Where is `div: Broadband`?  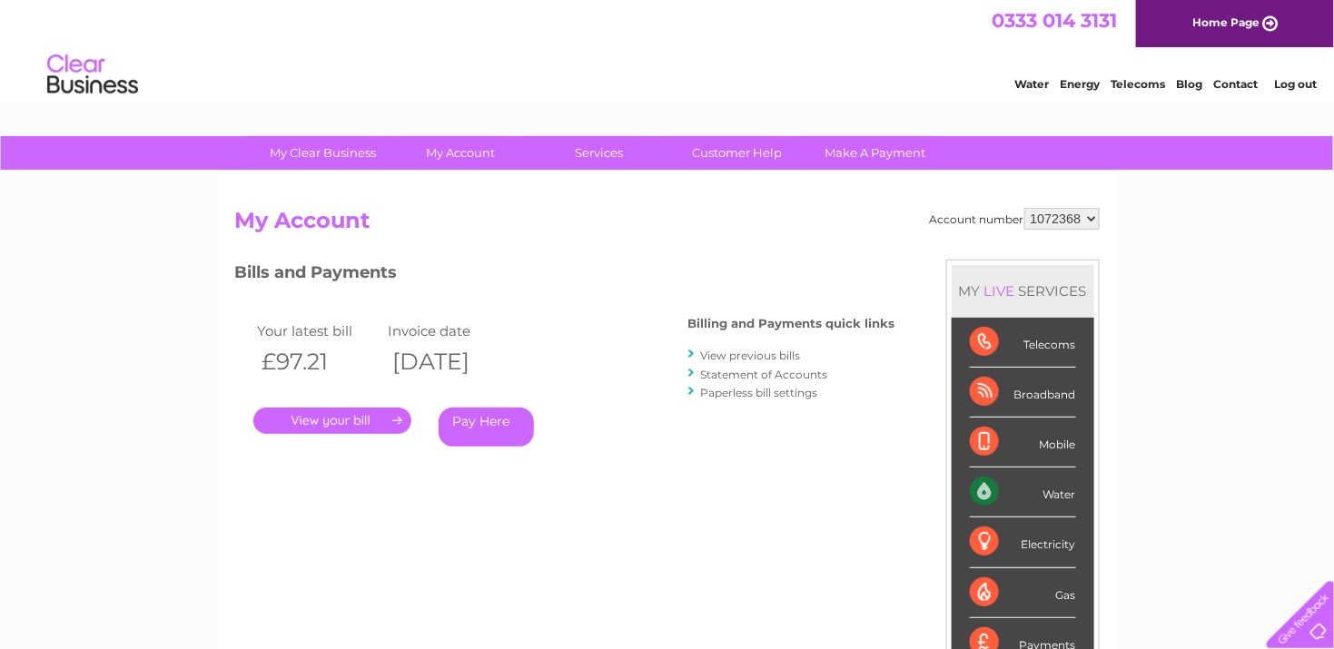
div: Broadband is located at coordinates (1023, 392).